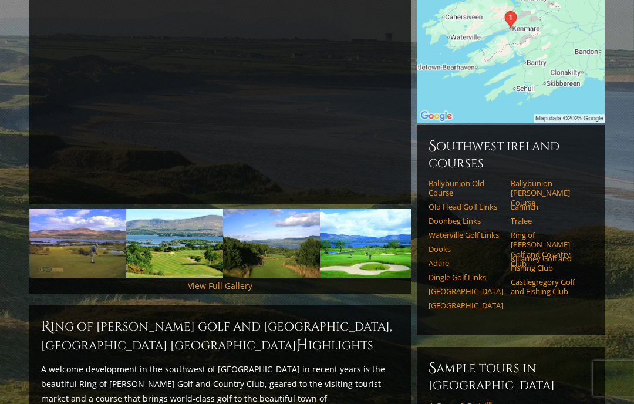  Describe the element at coordinates (548, 286) in the screenshot. I see `a: Castlegregory Golf and Fishing Club` at that location.